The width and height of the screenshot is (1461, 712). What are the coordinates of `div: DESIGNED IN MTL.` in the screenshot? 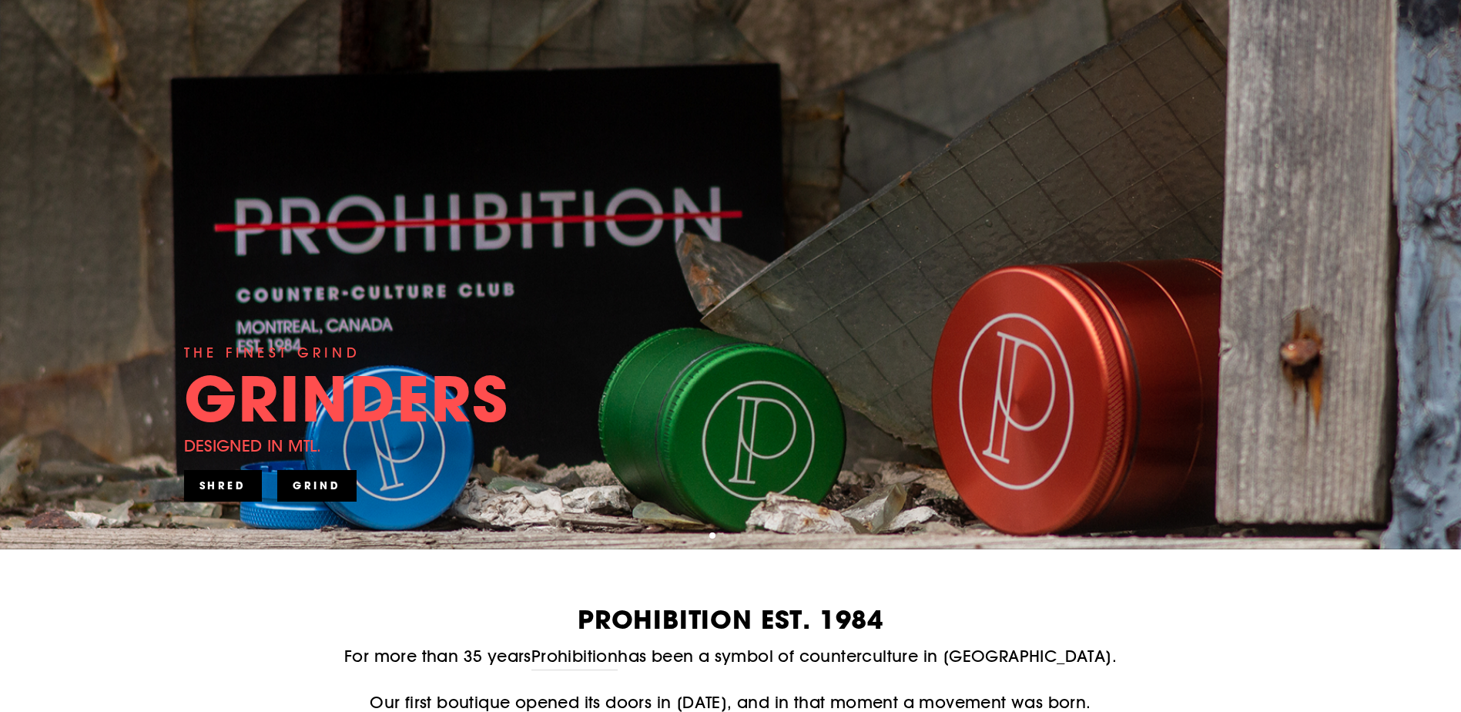 It's located at (253, 445).